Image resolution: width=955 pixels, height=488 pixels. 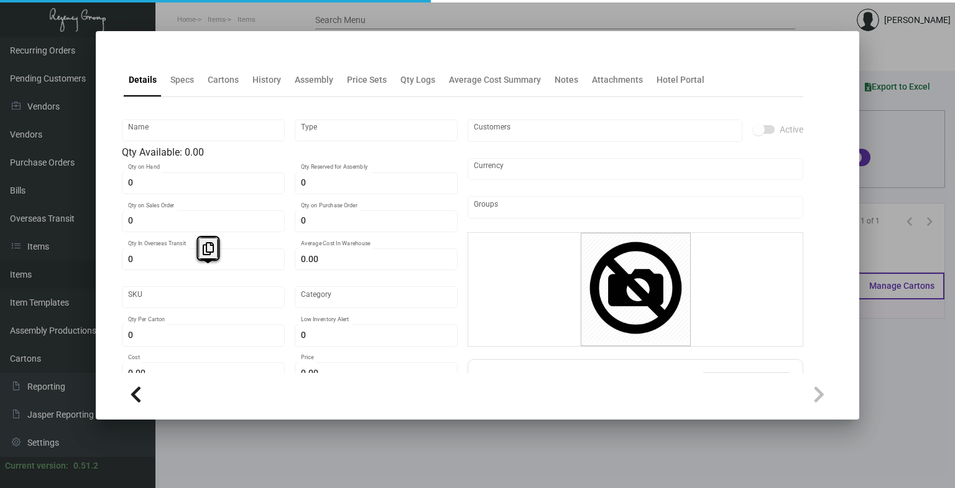 What do you see at coordinates (314, 80) in the screenshot?
I see `div: Assembly` at bounding box center [314, 80].